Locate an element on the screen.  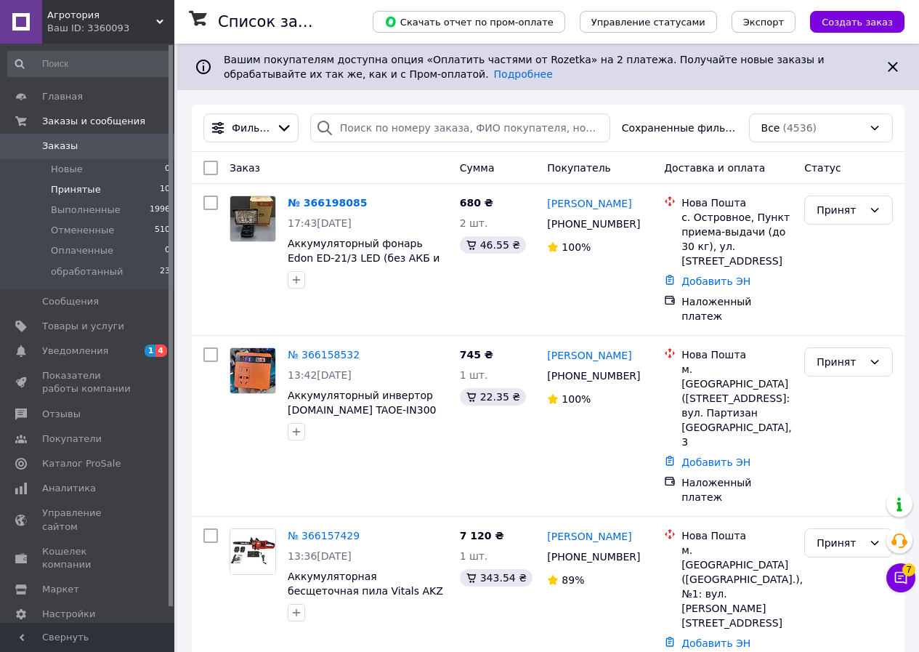
span: Выполненные is located at coordinates (86, 210).